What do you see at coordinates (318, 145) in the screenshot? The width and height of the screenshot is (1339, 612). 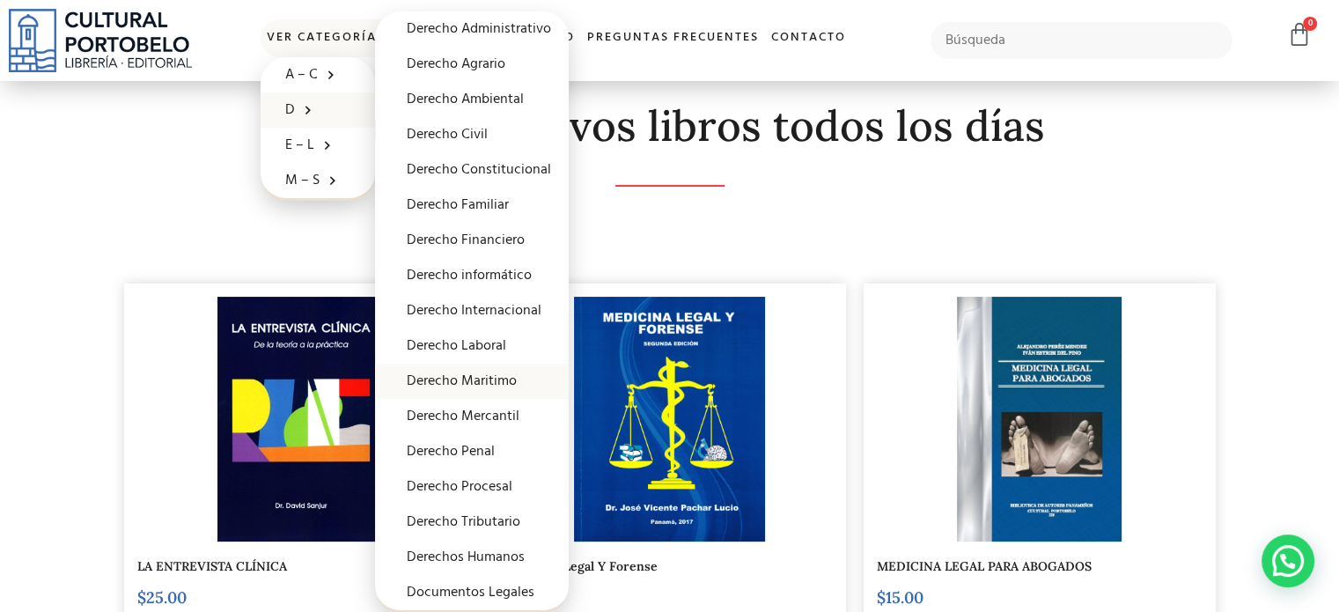 I see `a: E – L` at bounding box center [318, 145].